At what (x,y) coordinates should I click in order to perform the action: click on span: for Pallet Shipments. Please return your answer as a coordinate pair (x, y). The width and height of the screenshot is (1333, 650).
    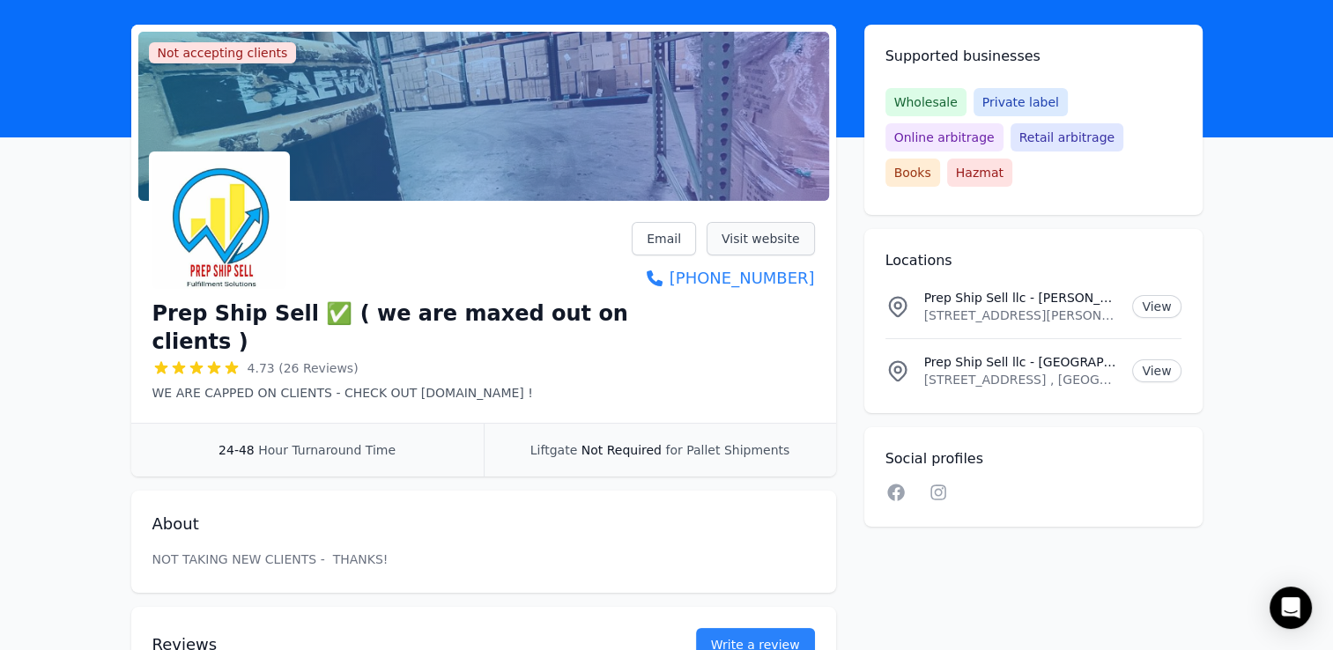
    Looking at the image, I should click on (727, 450).